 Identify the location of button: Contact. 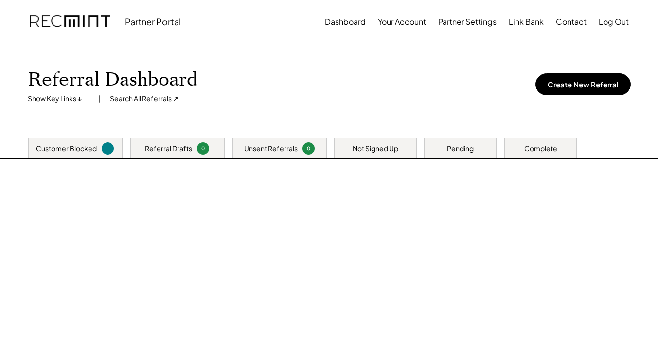
(571, 22).